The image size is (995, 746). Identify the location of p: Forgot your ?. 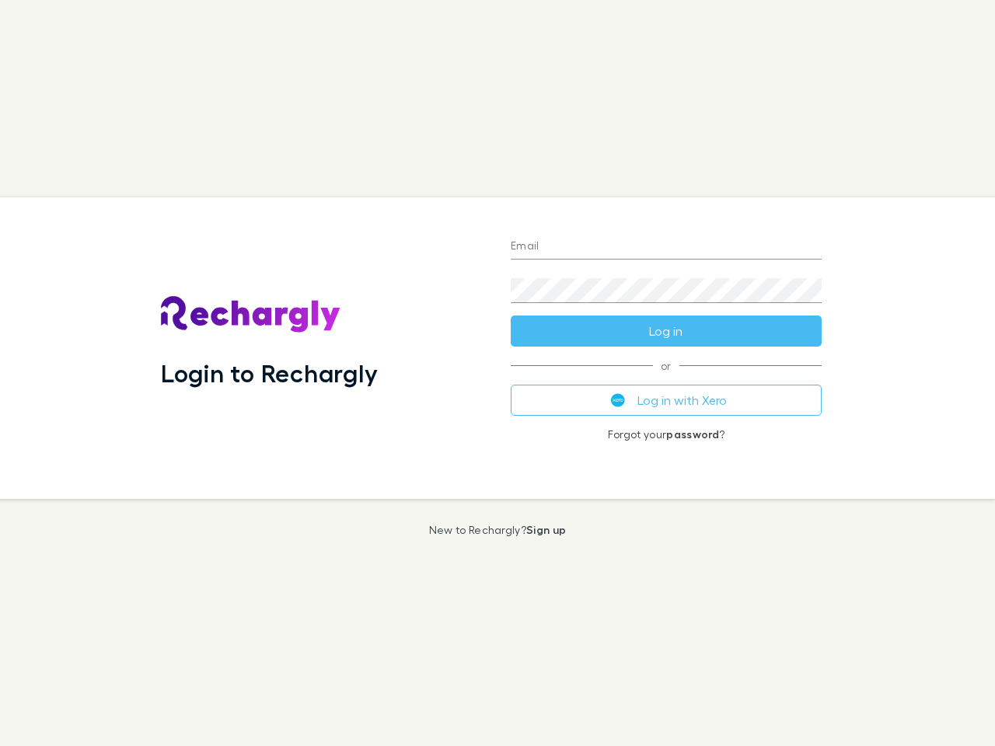
(666, 435).